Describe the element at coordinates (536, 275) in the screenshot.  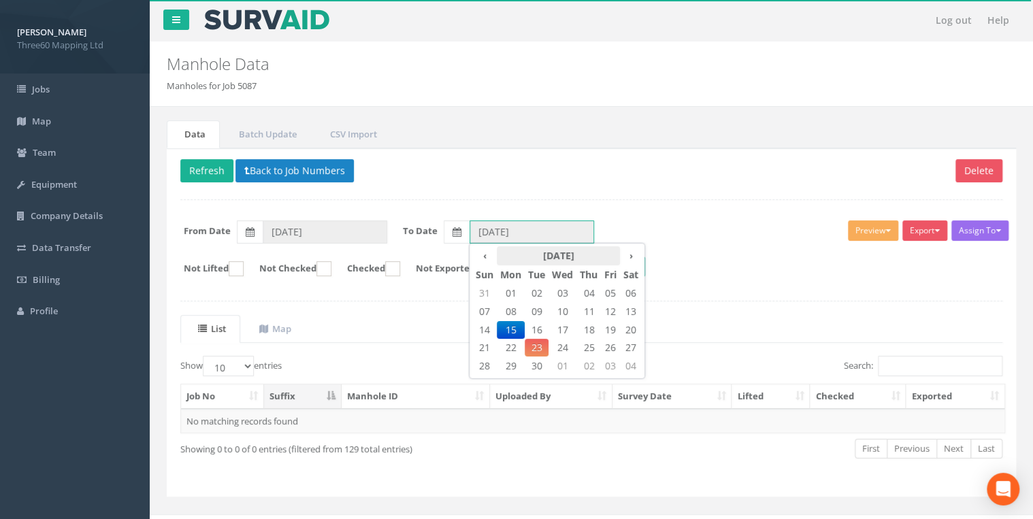
I see `th: Tue` at that location.